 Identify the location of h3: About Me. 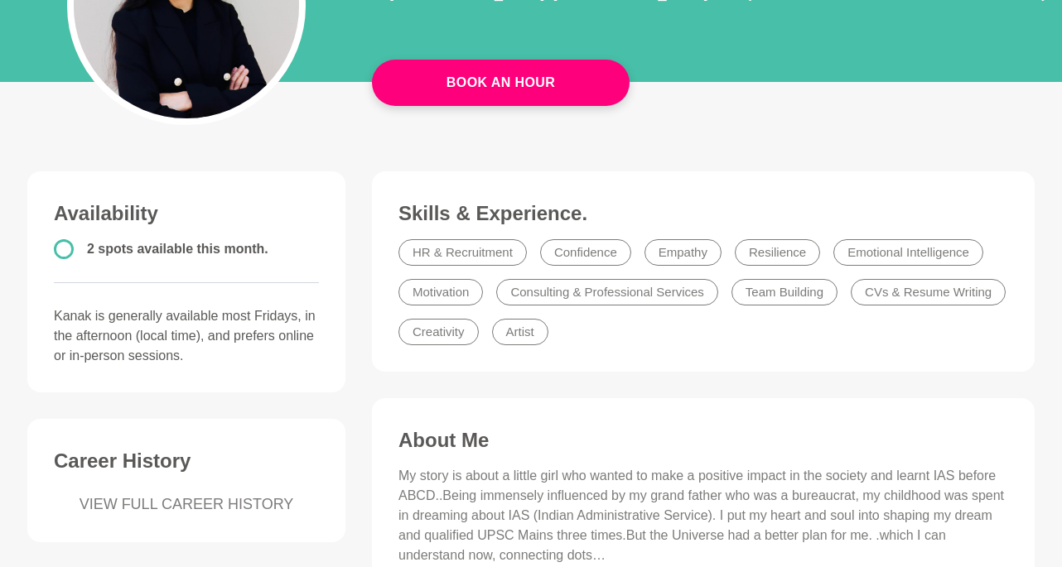
(703, 441).